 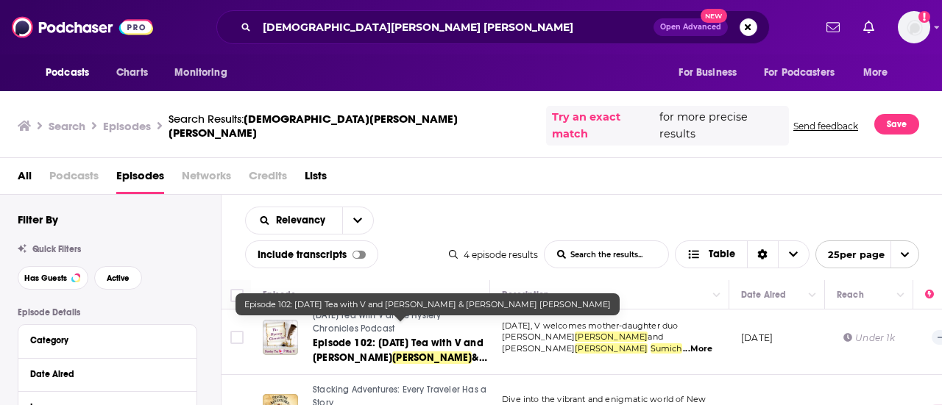 I want to click on button: Save, so click(x=896, y=124).